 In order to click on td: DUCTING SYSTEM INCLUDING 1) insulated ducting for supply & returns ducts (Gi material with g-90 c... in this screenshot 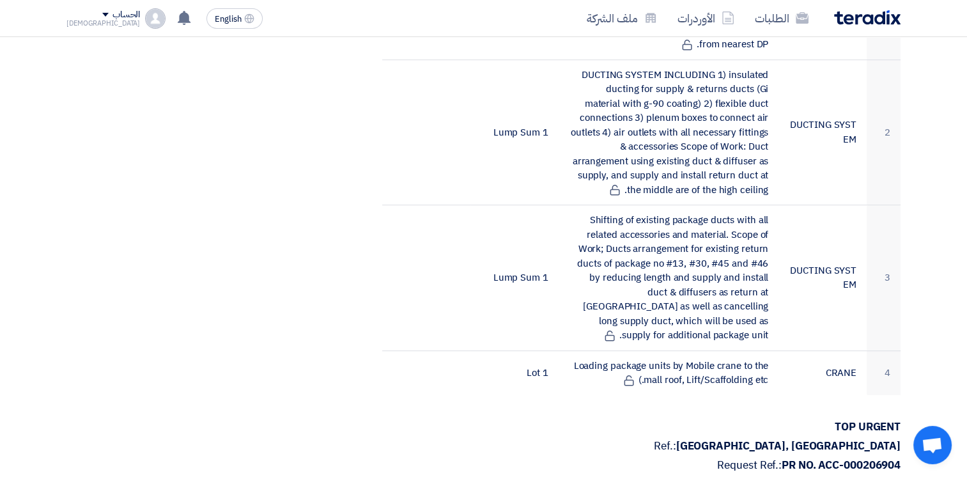, I will do `click(669, 132)`.